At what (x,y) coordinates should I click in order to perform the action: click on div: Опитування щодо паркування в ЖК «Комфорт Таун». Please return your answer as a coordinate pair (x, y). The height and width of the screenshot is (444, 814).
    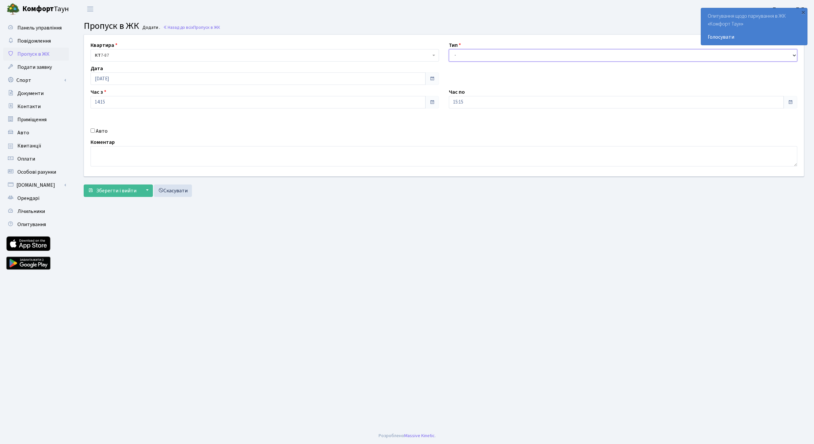
    Looking at the image, I should click on (754, 27).